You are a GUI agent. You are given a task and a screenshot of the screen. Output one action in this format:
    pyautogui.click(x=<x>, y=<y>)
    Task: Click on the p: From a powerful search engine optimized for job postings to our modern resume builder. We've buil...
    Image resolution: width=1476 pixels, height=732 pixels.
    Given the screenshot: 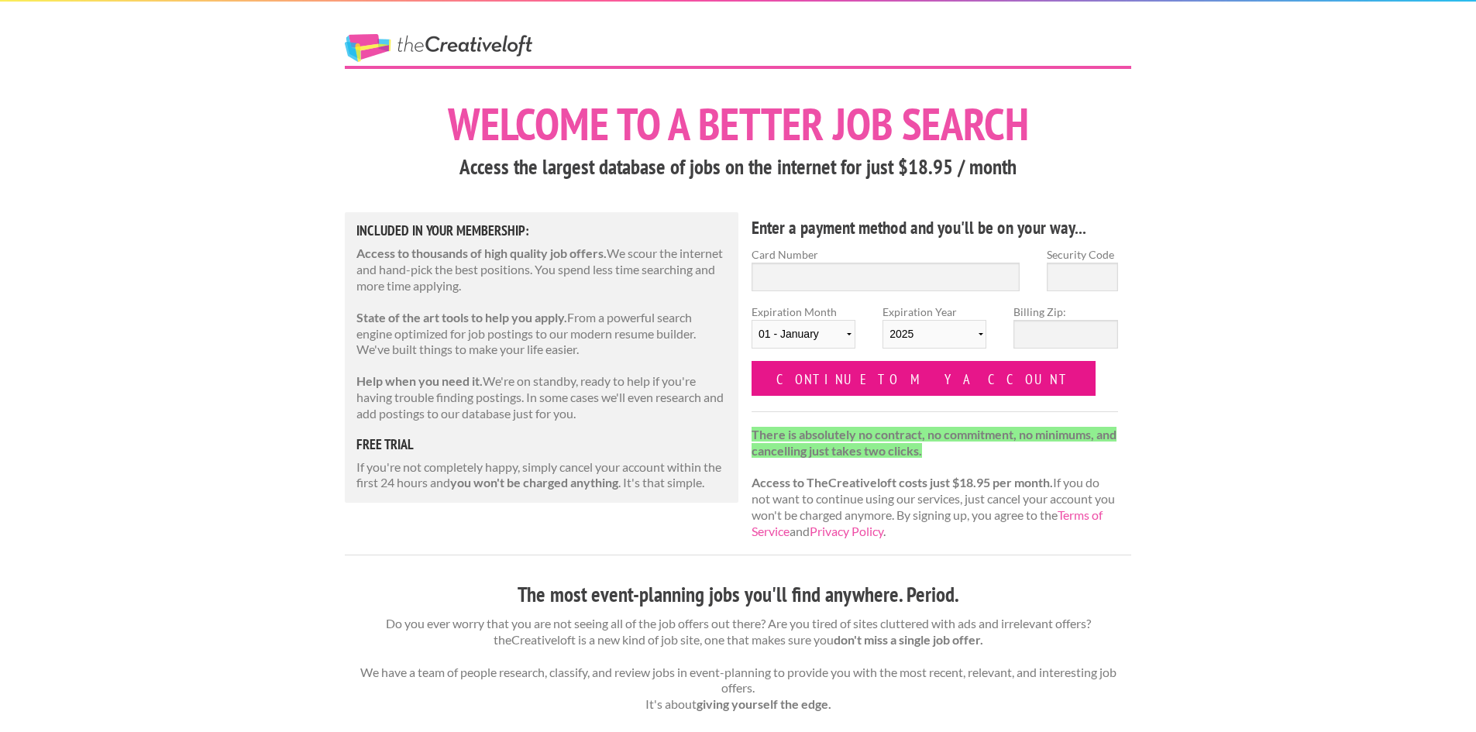 What is the action you would take?
    pyautogui.click(x=542, y=334)
    